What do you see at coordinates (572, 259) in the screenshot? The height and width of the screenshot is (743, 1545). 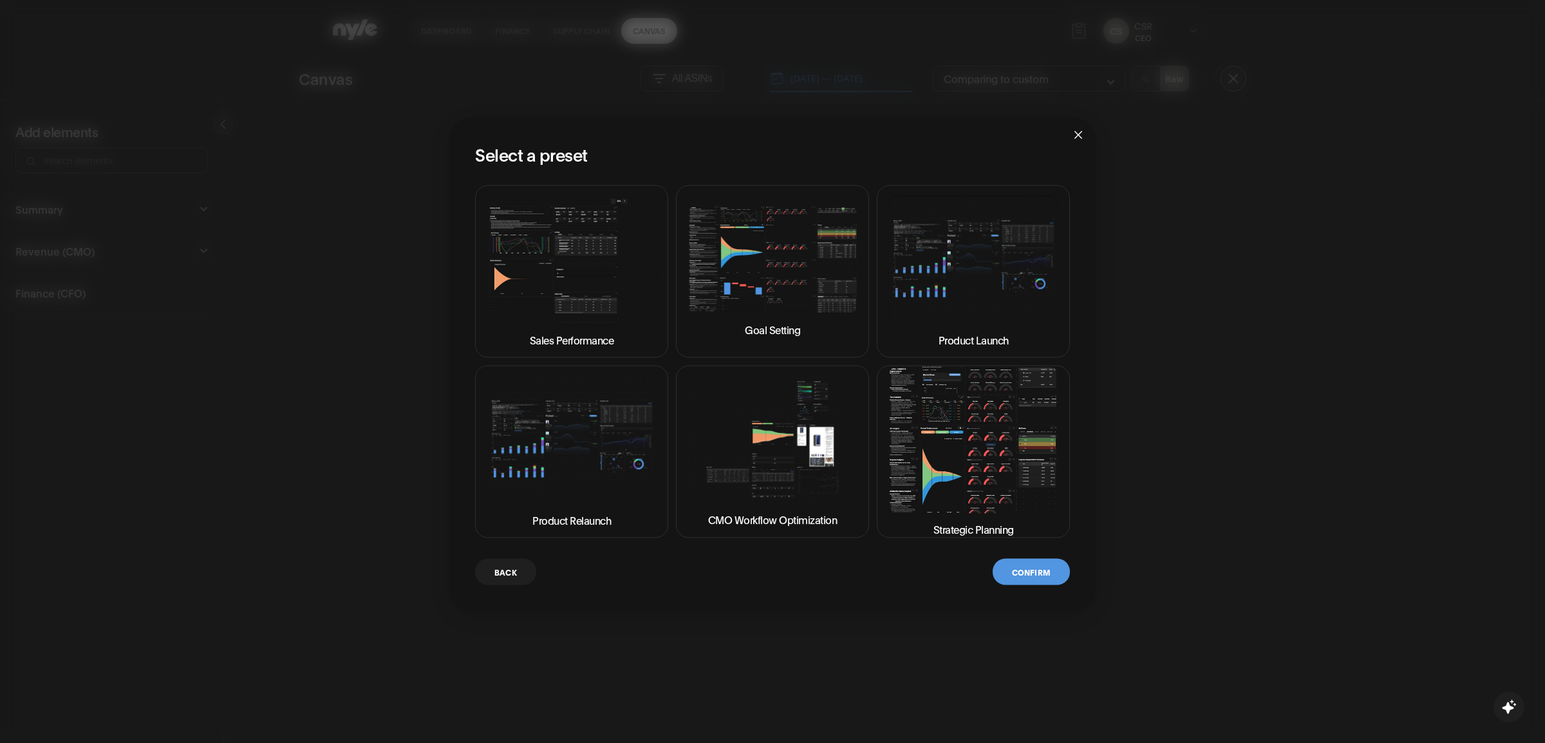 I see `img: Sales Performance` at bounding box center [572, 259].